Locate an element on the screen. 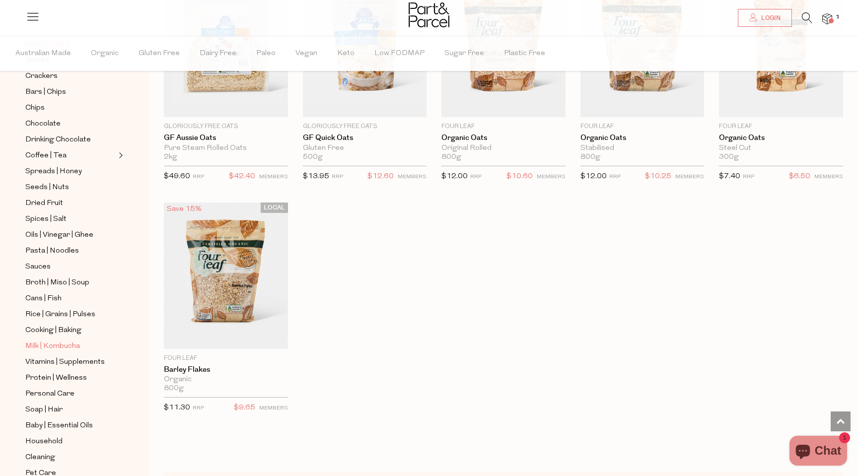  a: Oils | Vinegar | Ghee is located at coordinates (70, 235).